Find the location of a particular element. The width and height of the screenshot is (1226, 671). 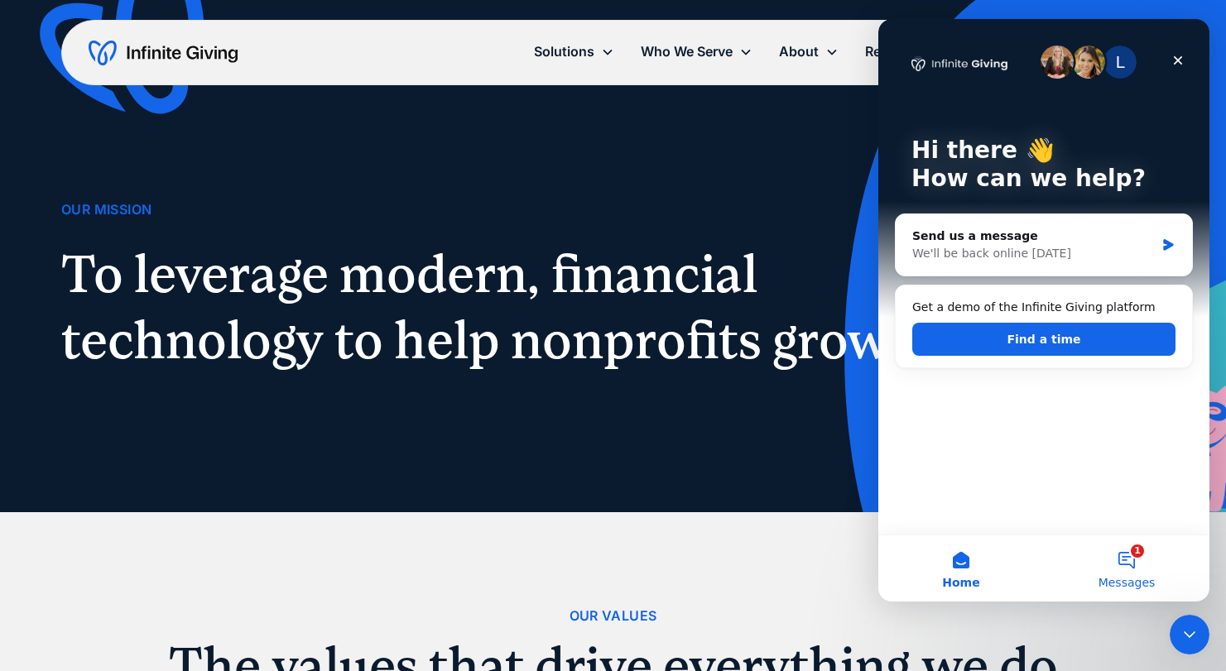

div: Send us a message is located at coordinates (155, 217).